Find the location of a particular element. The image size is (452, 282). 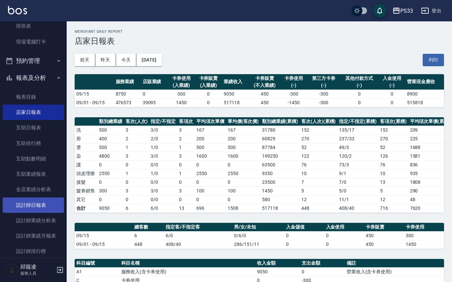

td: 3 / 0 is located at coordinates (163, 190).